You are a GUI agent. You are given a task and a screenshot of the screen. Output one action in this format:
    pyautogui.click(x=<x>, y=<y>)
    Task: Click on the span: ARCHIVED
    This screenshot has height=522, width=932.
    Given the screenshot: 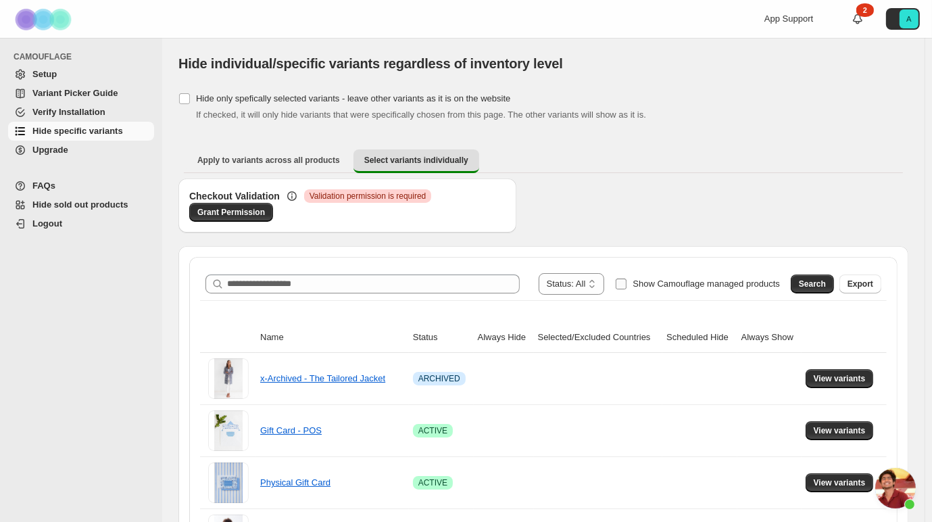 What is the action you would take?
    pyautogui.click(x=440, y=379)
    